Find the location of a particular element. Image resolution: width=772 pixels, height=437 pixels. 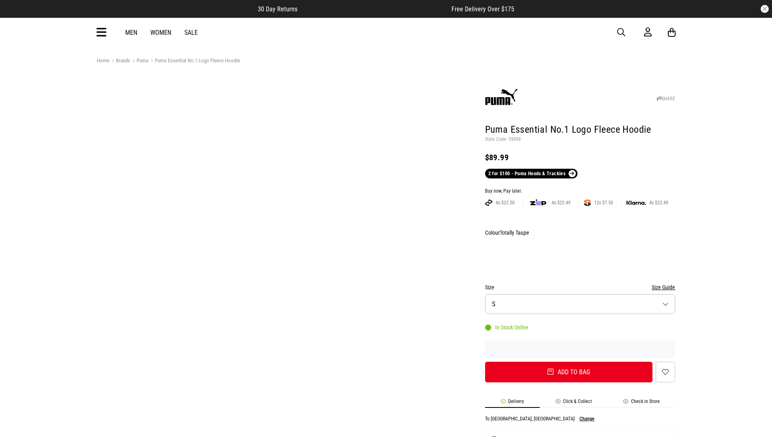

span: 30 Day Returns is located at coordinates (277, 9).